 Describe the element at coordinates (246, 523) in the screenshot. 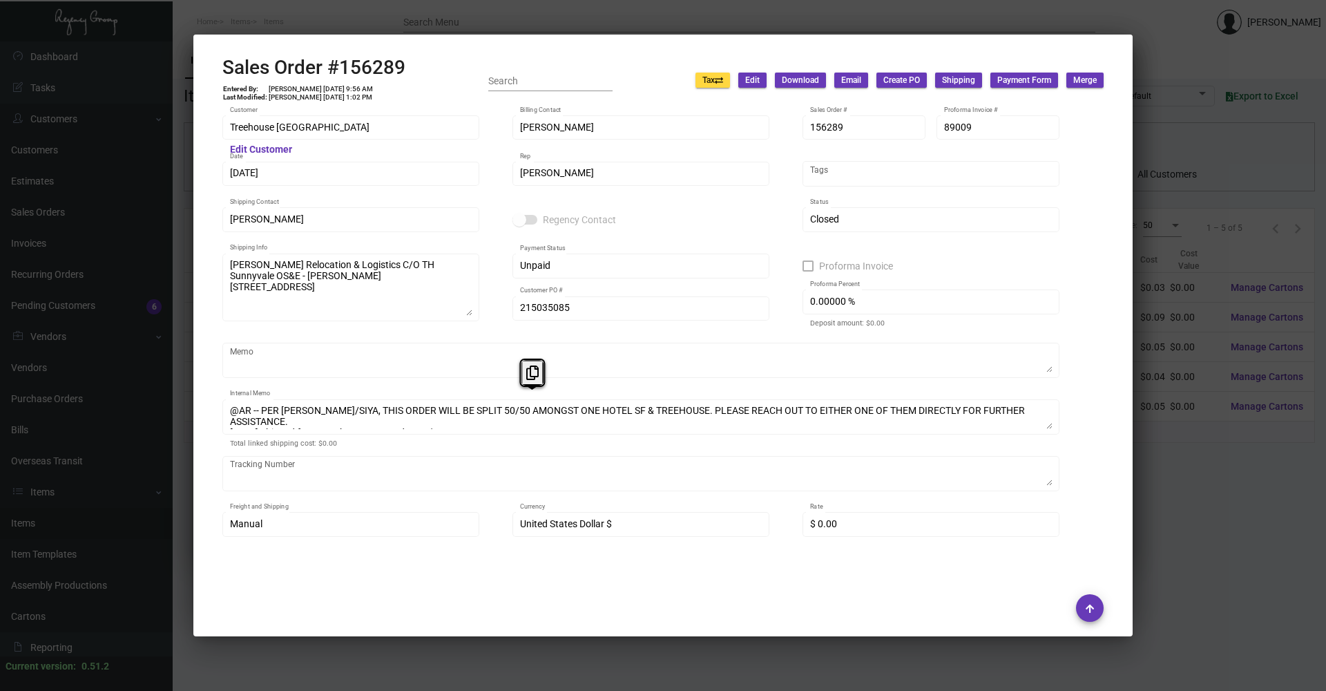

I see `span: Manual` at that location.